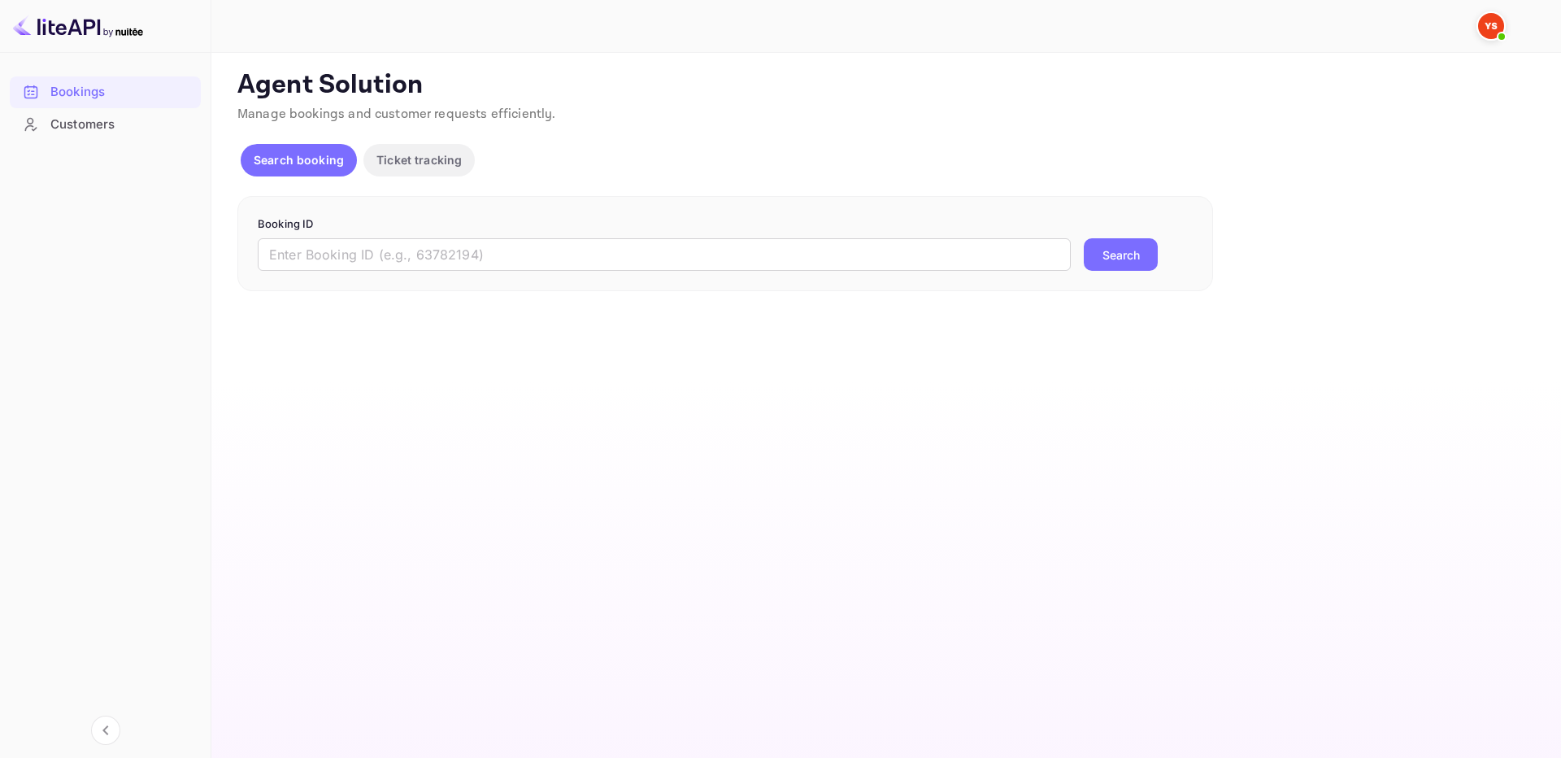 The image size is (1561, 758). Describe the element at coordinates (664, 255) in the screenshot. I see `input: Enter Booking ID (e.g., 63782194)` at that location.